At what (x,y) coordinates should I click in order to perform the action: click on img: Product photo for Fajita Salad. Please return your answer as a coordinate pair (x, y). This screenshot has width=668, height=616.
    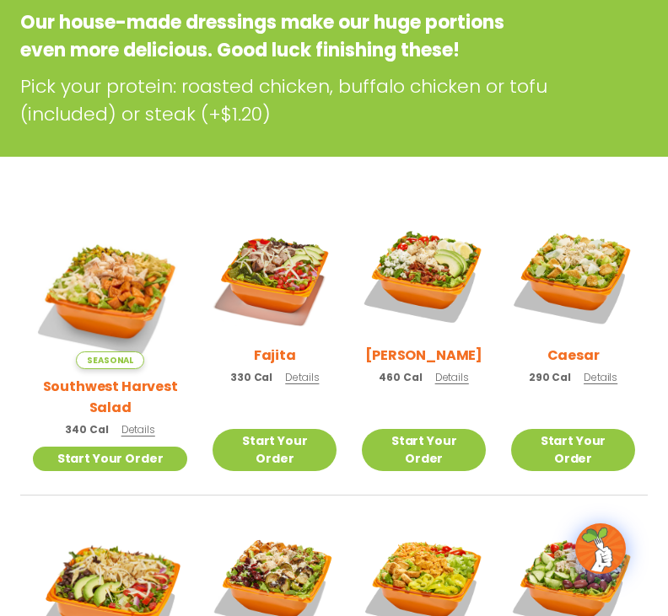
    Looking at the image, I should click on (274, 276).